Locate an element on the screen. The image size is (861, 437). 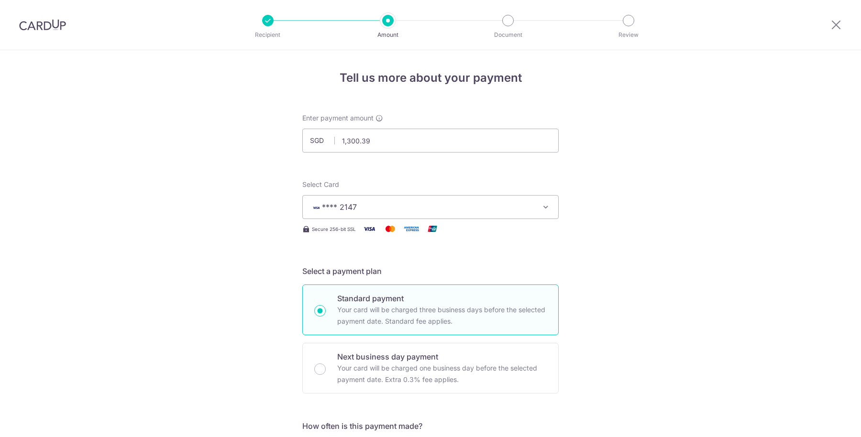
img: Visa is located at coordinates (369, 229).